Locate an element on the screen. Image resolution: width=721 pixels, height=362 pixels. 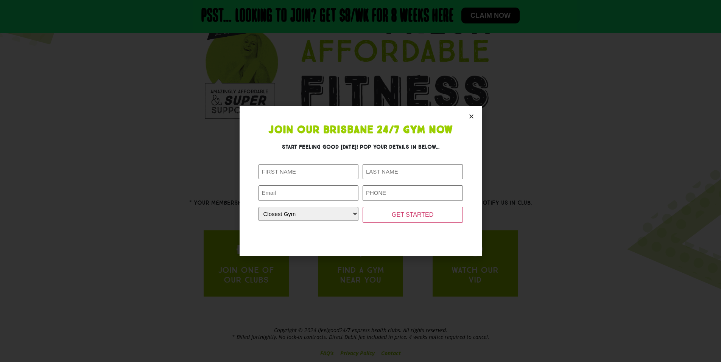
input: FIRST NAME is located at coordinates (308, 172).